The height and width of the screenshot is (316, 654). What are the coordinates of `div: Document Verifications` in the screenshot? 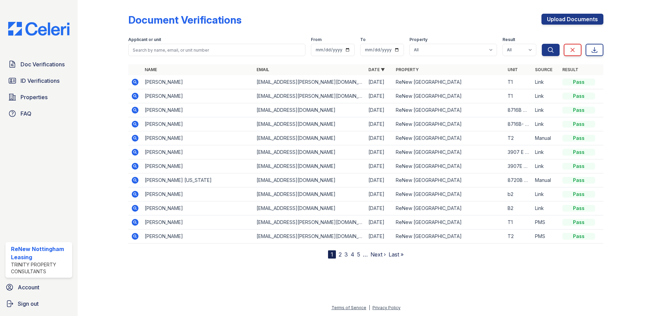 It's located at (185, 20).